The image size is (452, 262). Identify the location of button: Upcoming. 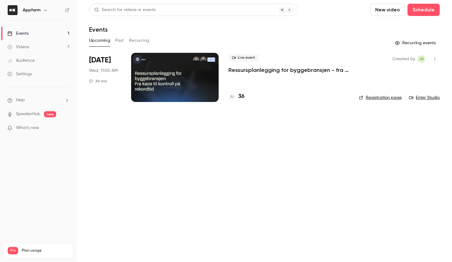
(99, 41).